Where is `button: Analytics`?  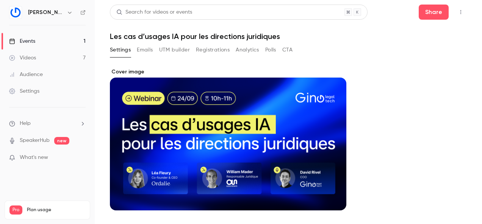 button: Analytics is located at coordinates (247, 50).